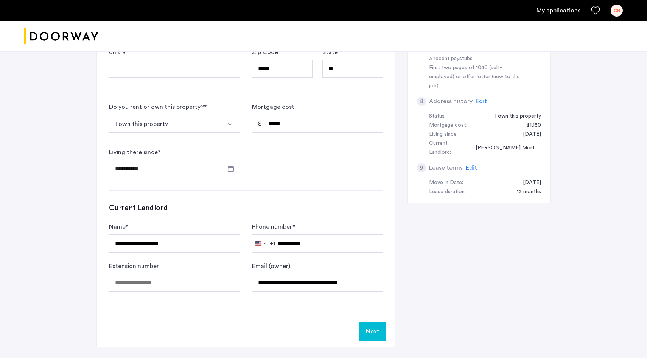 This screenshot has height=358, width=647. What do you see at coordinates (61, 36) in the screenshot?
I see `a: Cazamio logo` at bounding box center [61, 36].